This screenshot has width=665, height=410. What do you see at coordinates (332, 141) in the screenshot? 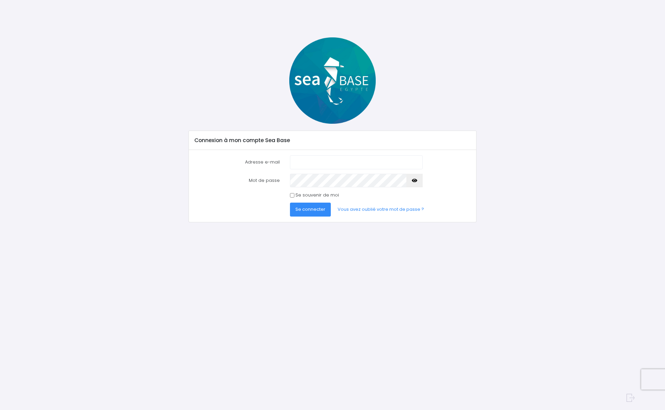
I see `div: Connexion à mon compte Sea Base` at bounding box center [332, 141].